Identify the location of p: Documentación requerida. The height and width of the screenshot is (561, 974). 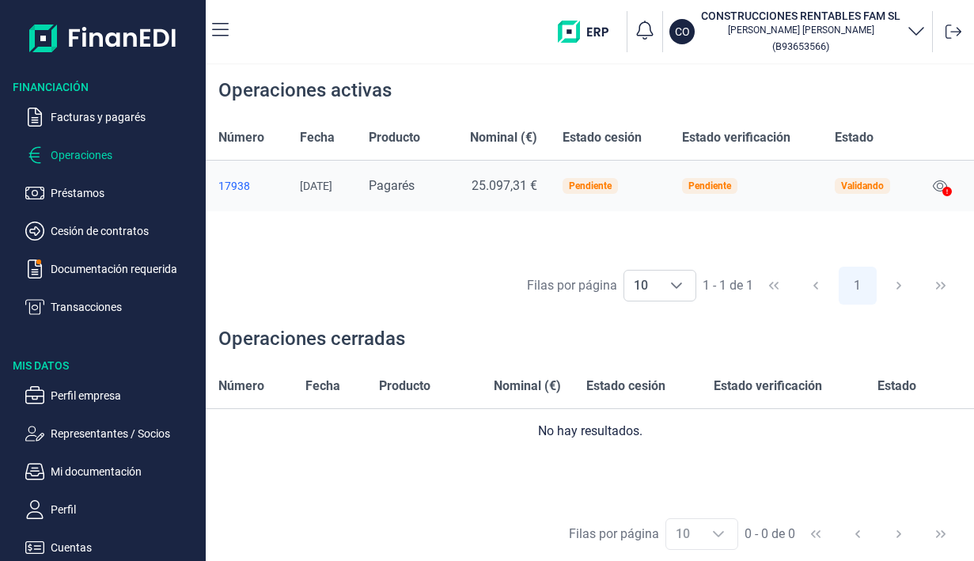
(125, 269).